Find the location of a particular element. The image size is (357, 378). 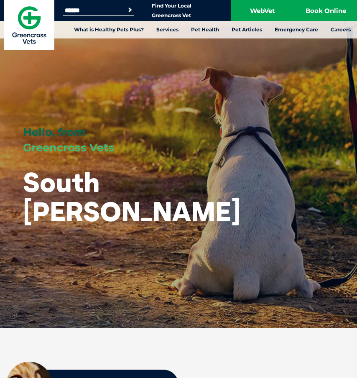

span: Hello, from is located at coordinates (54, 132).